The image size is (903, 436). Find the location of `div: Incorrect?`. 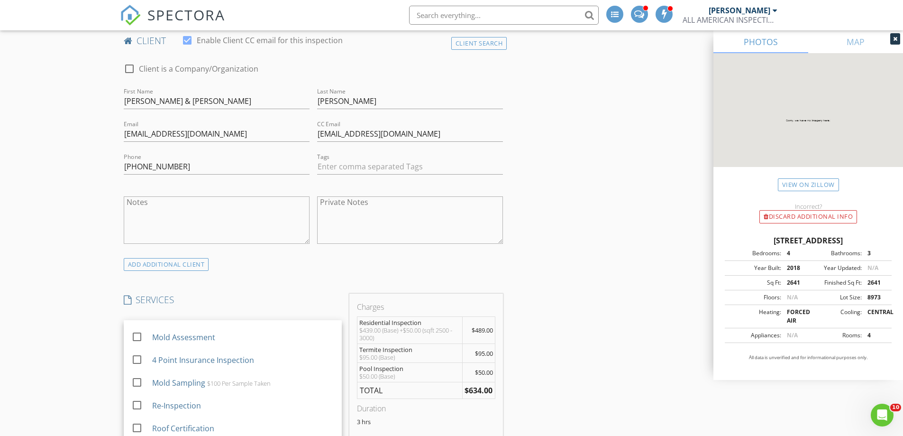

div: Incorrect? is located at coordinates (808, 206).